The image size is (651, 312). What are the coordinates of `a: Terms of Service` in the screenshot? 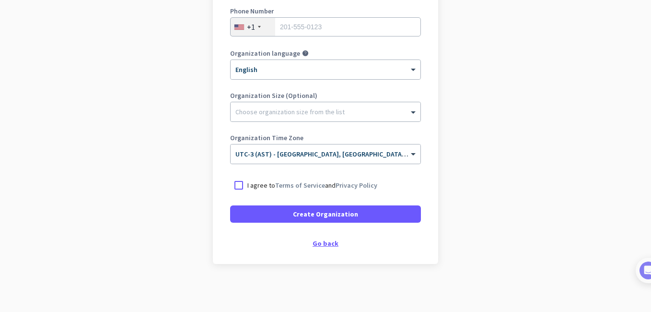 It's located at (300, 185).